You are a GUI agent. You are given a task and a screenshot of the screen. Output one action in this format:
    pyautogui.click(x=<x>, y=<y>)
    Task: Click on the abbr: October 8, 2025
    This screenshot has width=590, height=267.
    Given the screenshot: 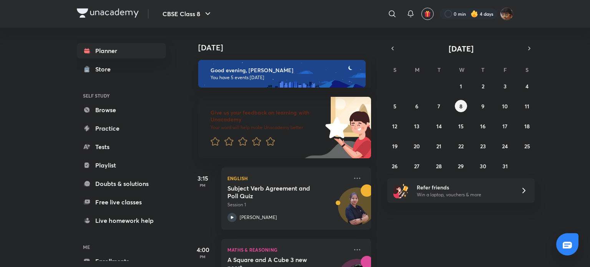 What is the action you would take?
    pyautogui.click(x=461, y=106)
    